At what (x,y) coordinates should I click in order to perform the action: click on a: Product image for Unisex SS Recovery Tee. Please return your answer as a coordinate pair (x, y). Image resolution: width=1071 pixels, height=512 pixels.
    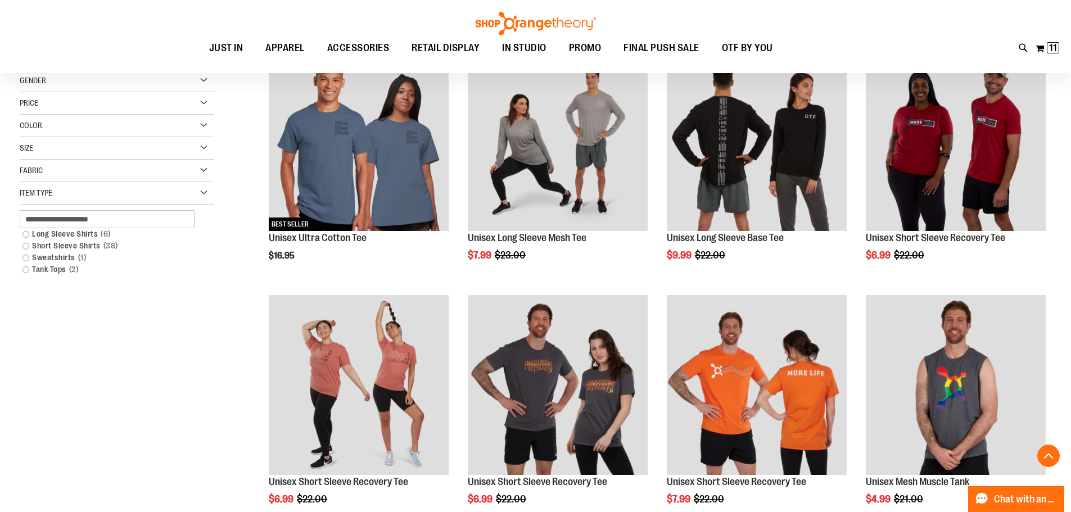
    Looking at the image, I should click on (955, 142).